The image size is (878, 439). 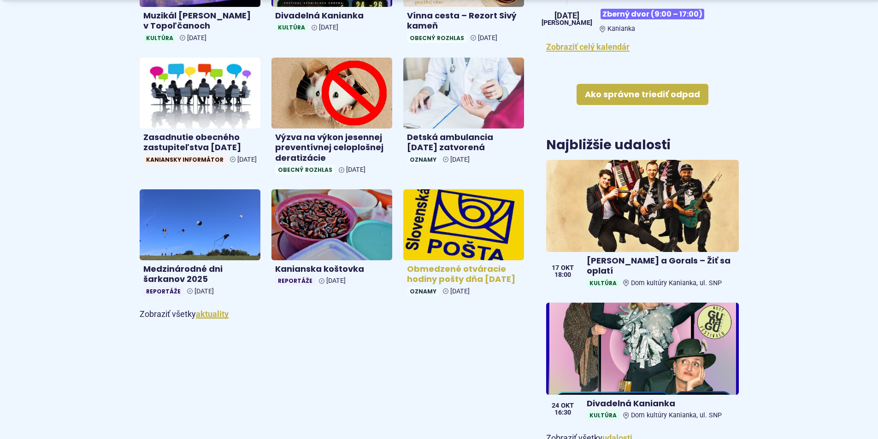 What do you see at coordinates (652, 14) in the screenshot?
I see `span: Zberný dvor (9:00 – 17:00)` at bounding box center [652, 14].